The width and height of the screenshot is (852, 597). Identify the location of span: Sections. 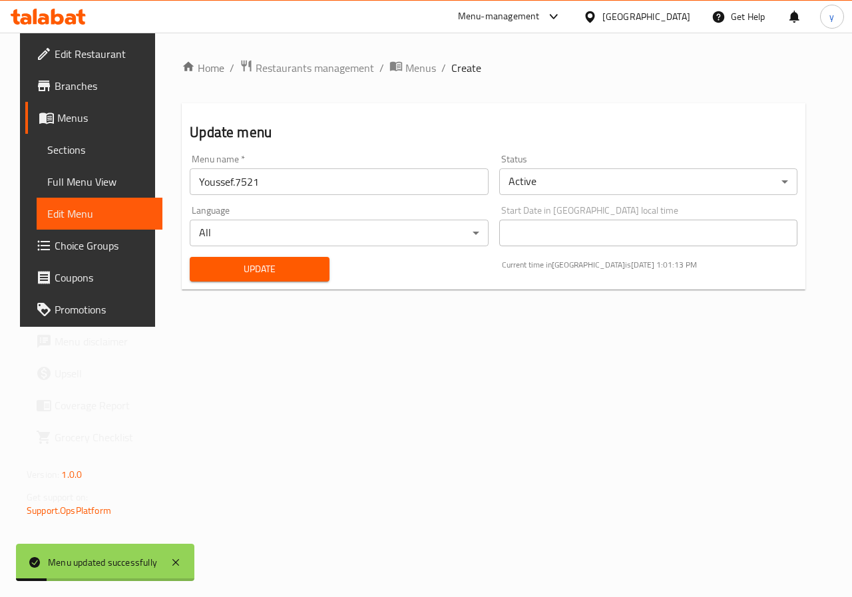
(99, 150).